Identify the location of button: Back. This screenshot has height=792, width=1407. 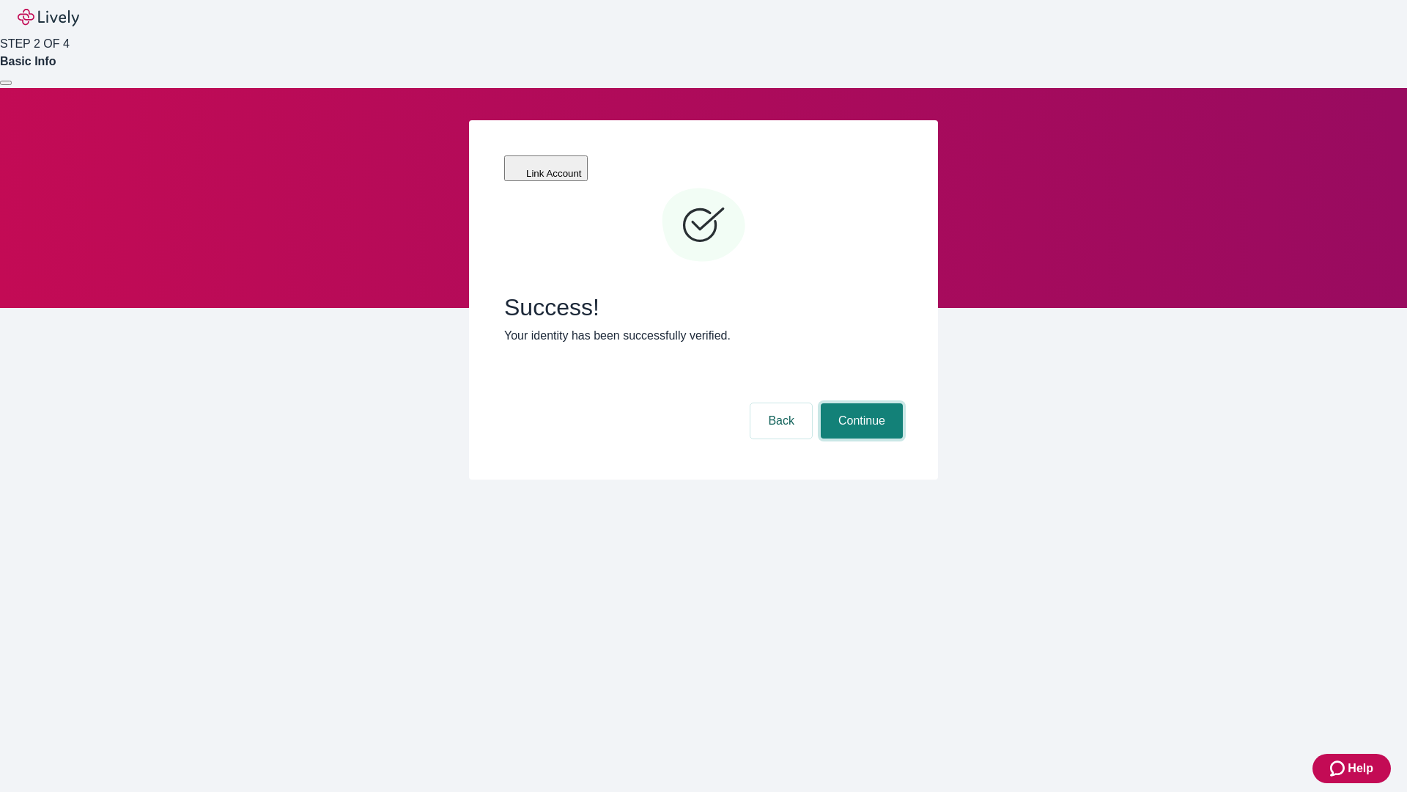
(781, 421).